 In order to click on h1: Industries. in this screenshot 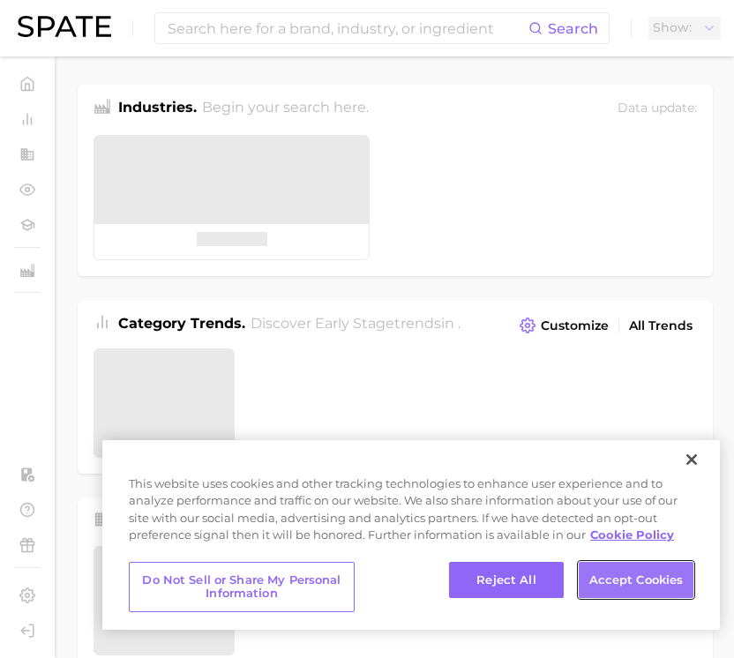, I will do `click(157, 108)`.